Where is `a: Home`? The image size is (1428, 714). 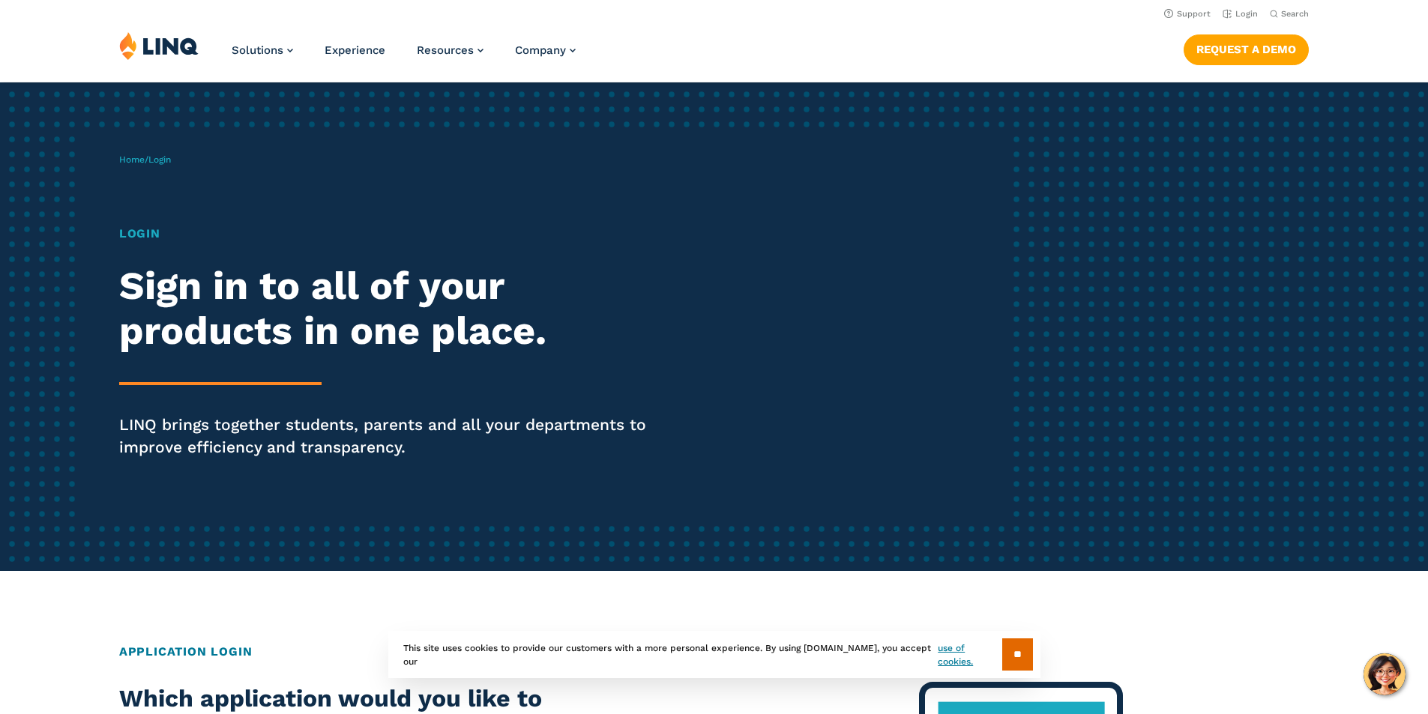 a: Home is located at coordinates (132, 160).